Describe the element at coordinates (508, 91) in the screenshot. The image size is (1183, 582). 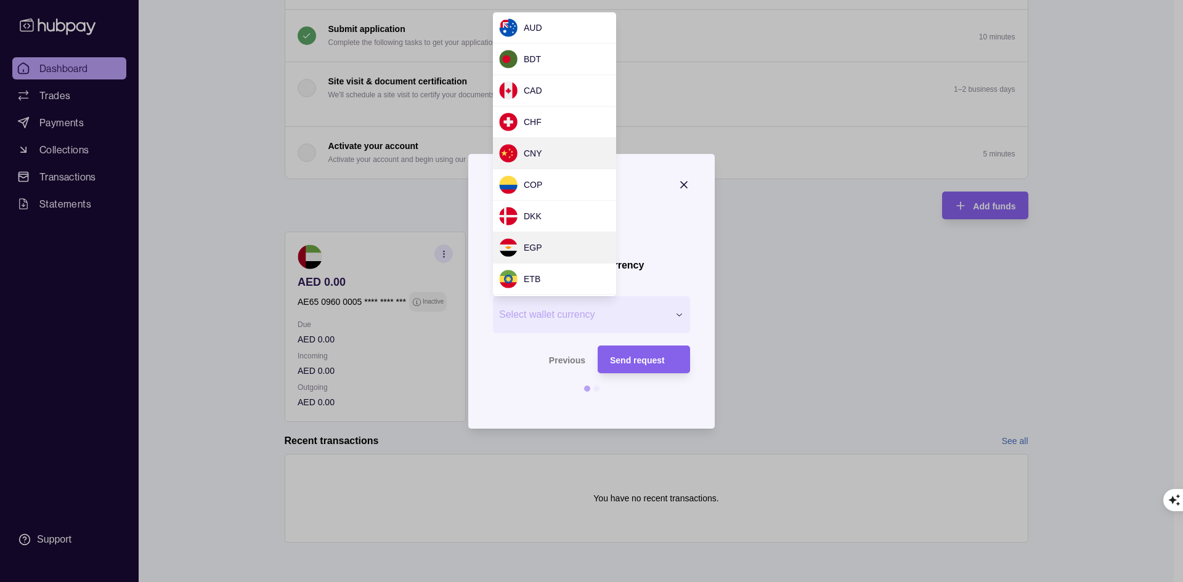
I see `img: ca` at that location.